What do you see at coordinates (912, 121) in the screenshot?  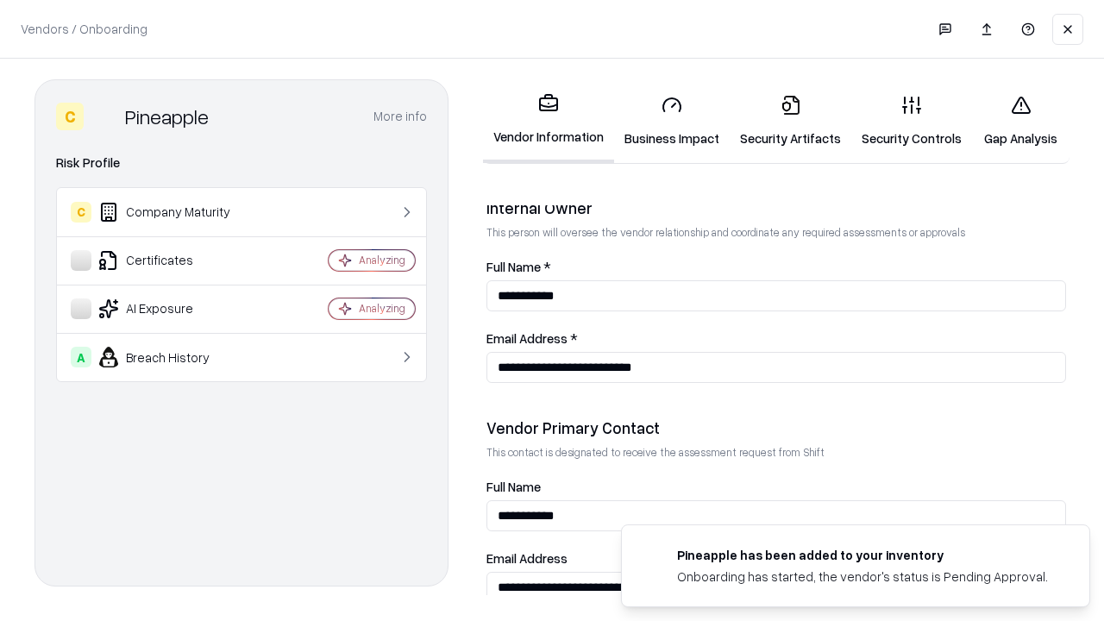 I see `a: Security Controls` at bounding box center [912, 121].